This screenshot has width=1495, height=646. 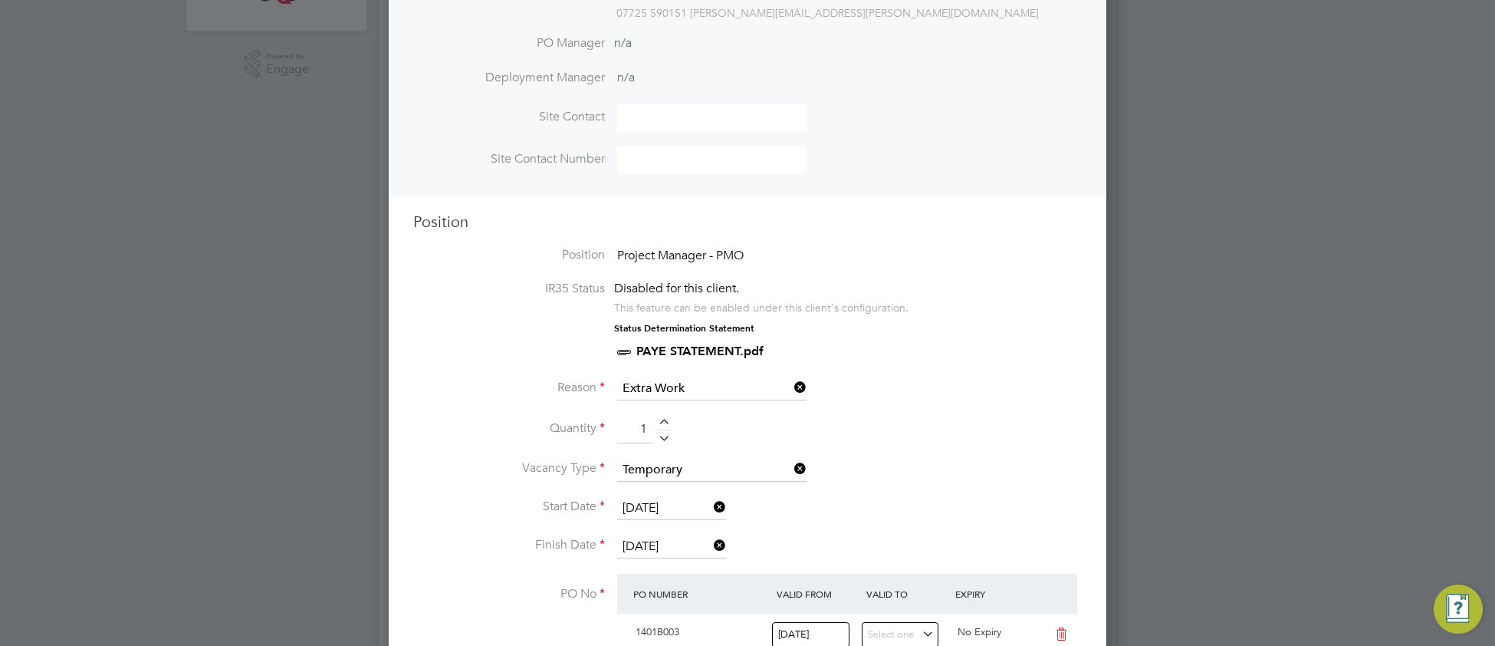 What do you see at coordinates (676, 288) in the screenshot?
I see `span: Disabled for this client.` at bounding box center [676, 288].